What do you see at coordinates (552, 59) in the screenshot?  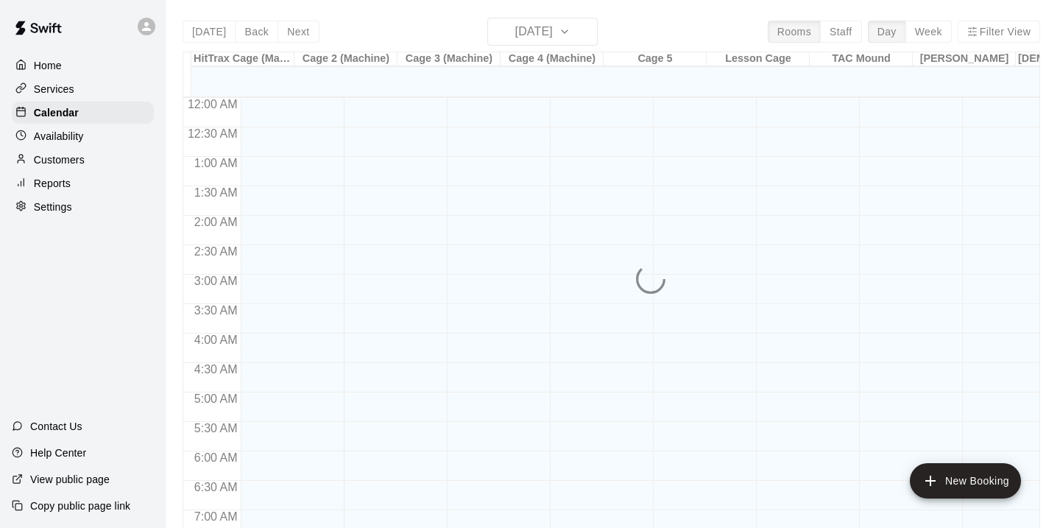 I see `div: Cage 4 (Machine)` at bounding box center [552, 59].